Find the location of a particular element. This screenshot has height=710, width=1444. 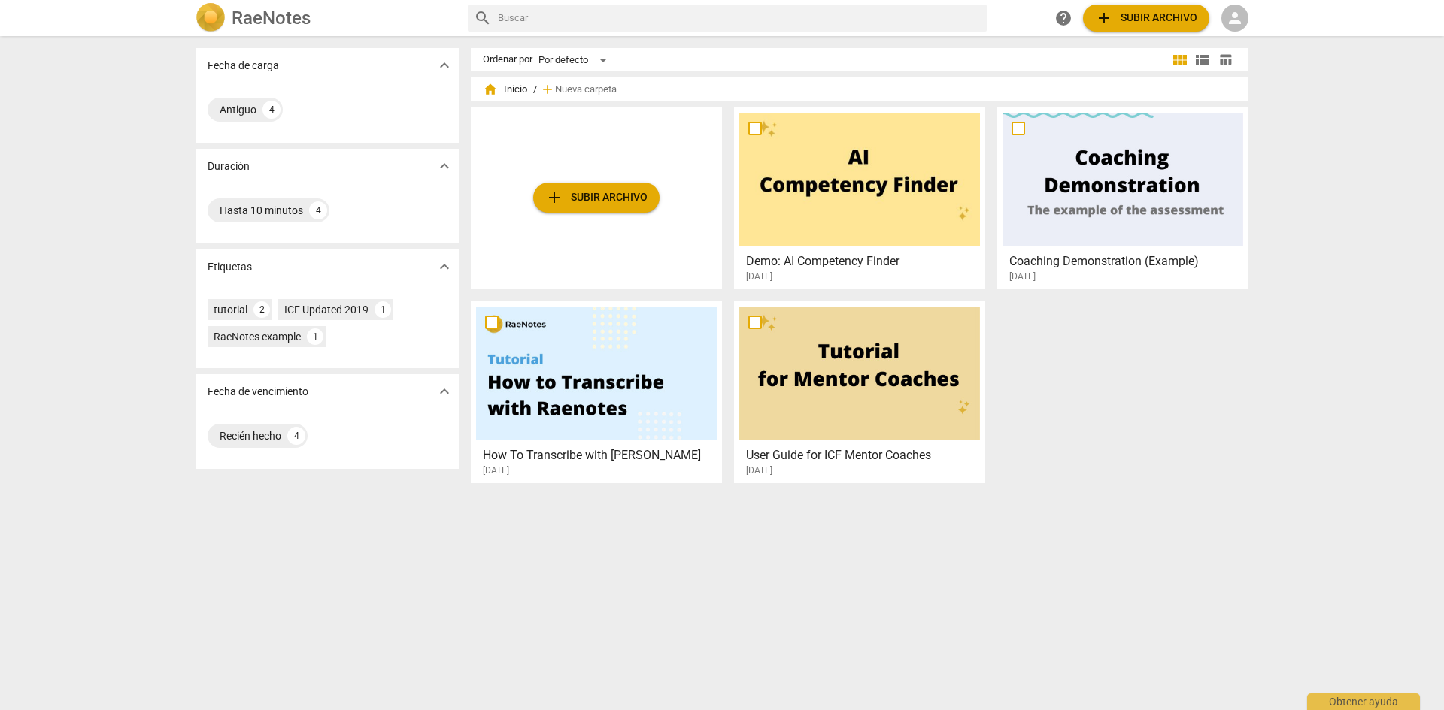

span: home is located at coordinates (490, 89).